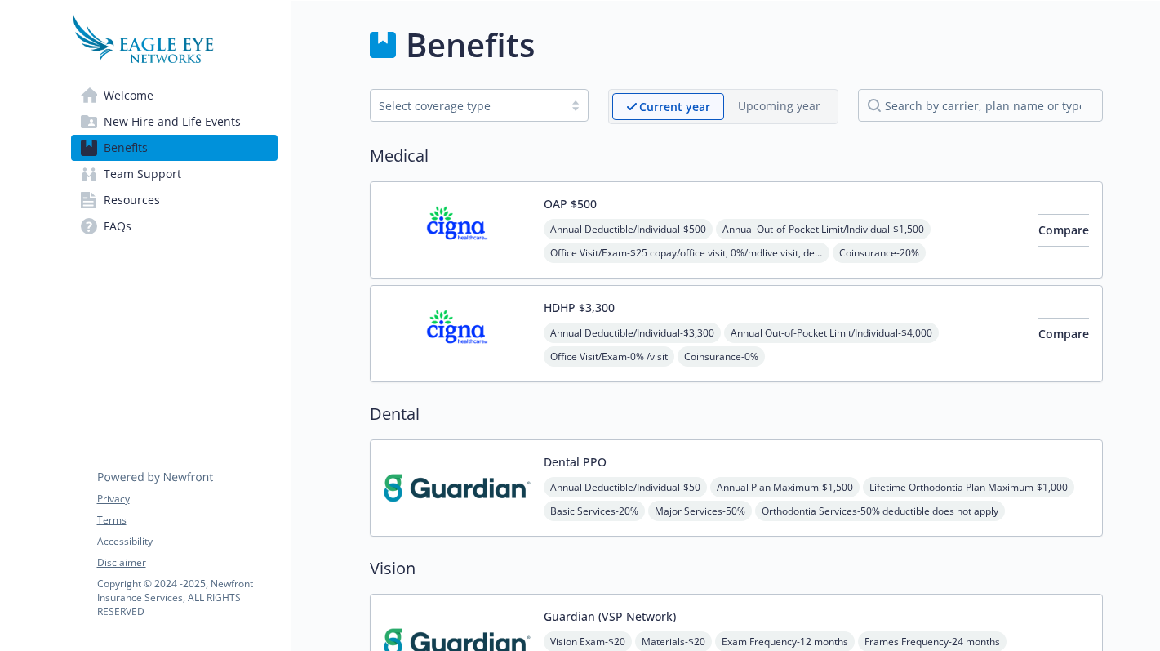  I want to click on a: New Hire and Life Events, so click(174, 122).